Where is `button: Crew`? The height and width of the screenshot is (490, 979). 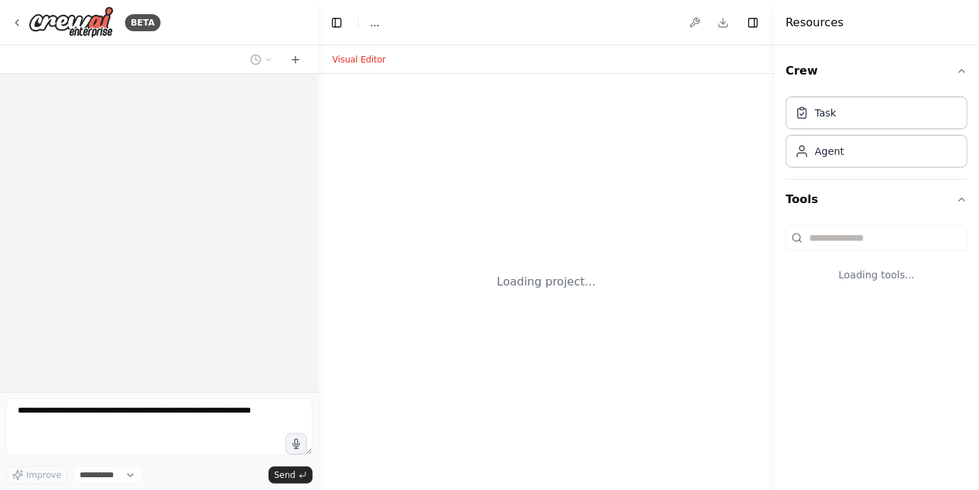 button: Crew is located at coordinates (876, 71).